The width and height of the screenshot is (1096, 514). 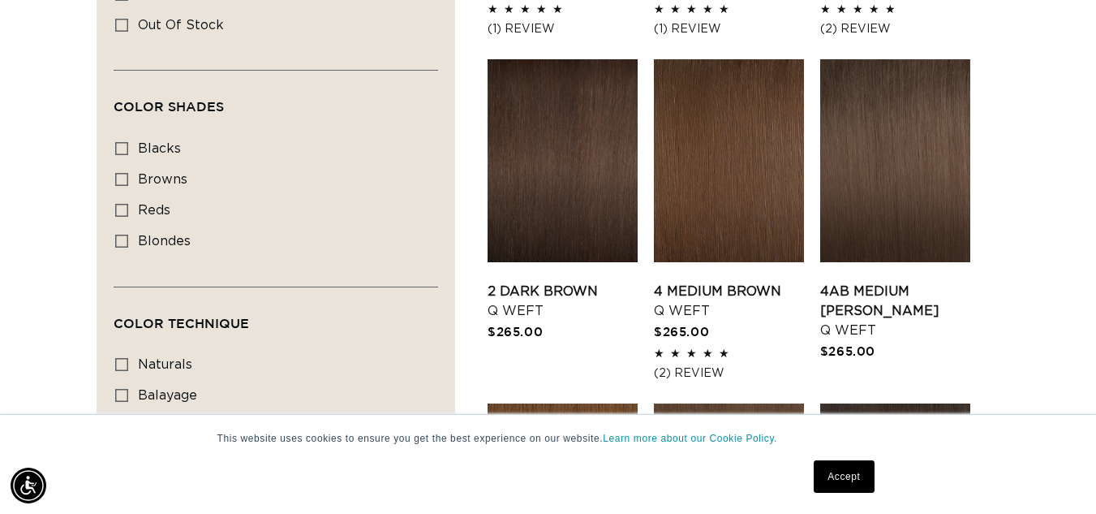 What do you see at coordinates (690, 438) in the screenshot?
I see `a: Learn more about our Cookie Policy.` at bounding box center [690, 438].